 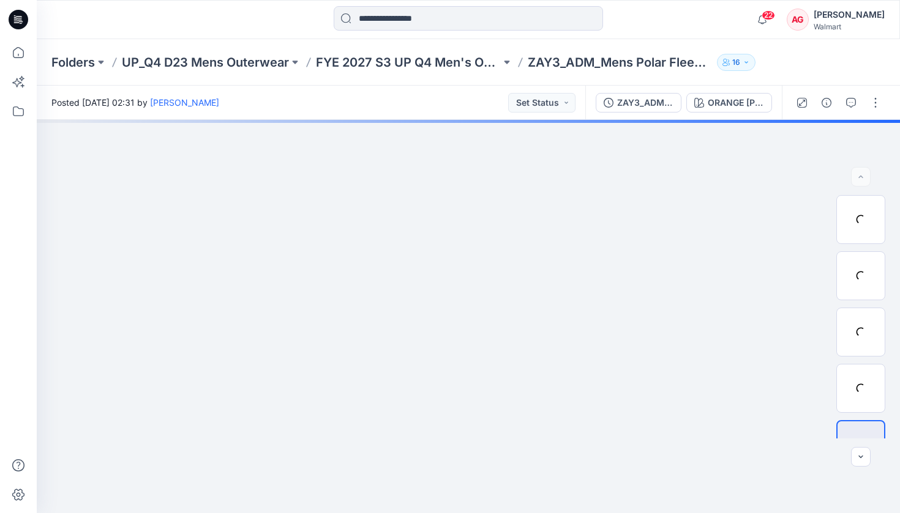 I want to click on p: ZAY3_ADM_Mens Polar Fleece Vest, so click(x=620, y=62).